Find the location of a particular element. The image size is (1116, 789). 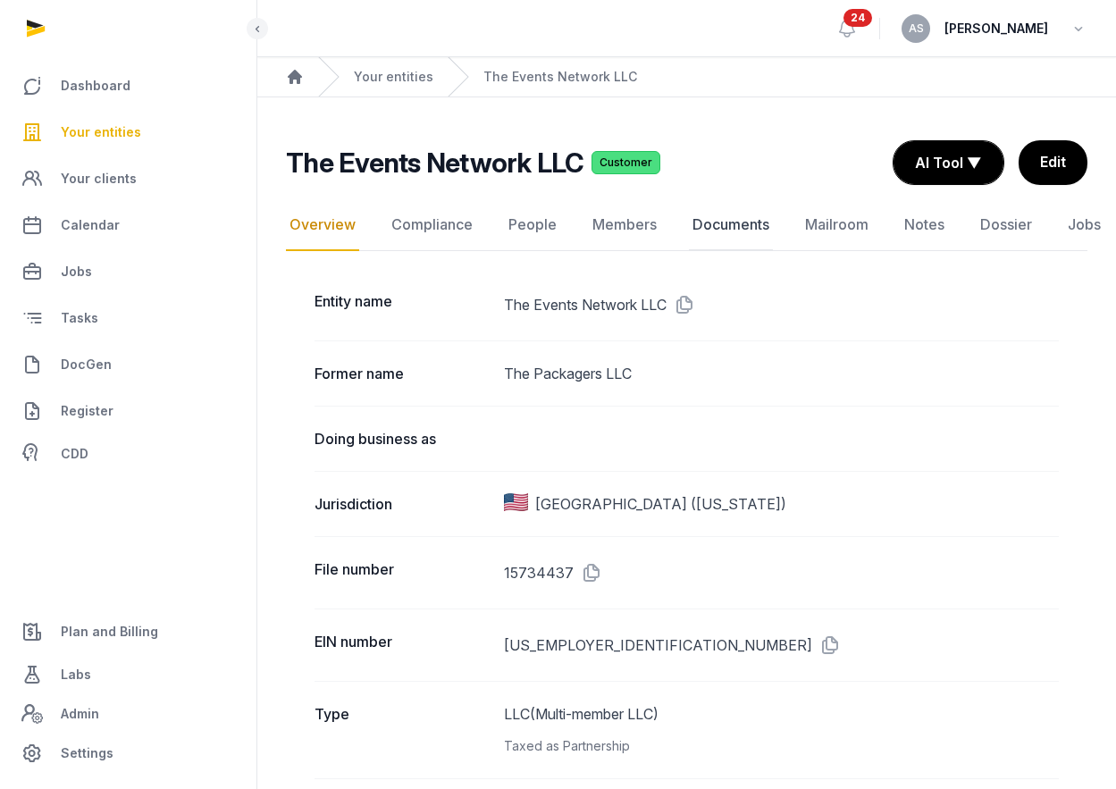

a: Tasks is located at coordinates (128, 318).